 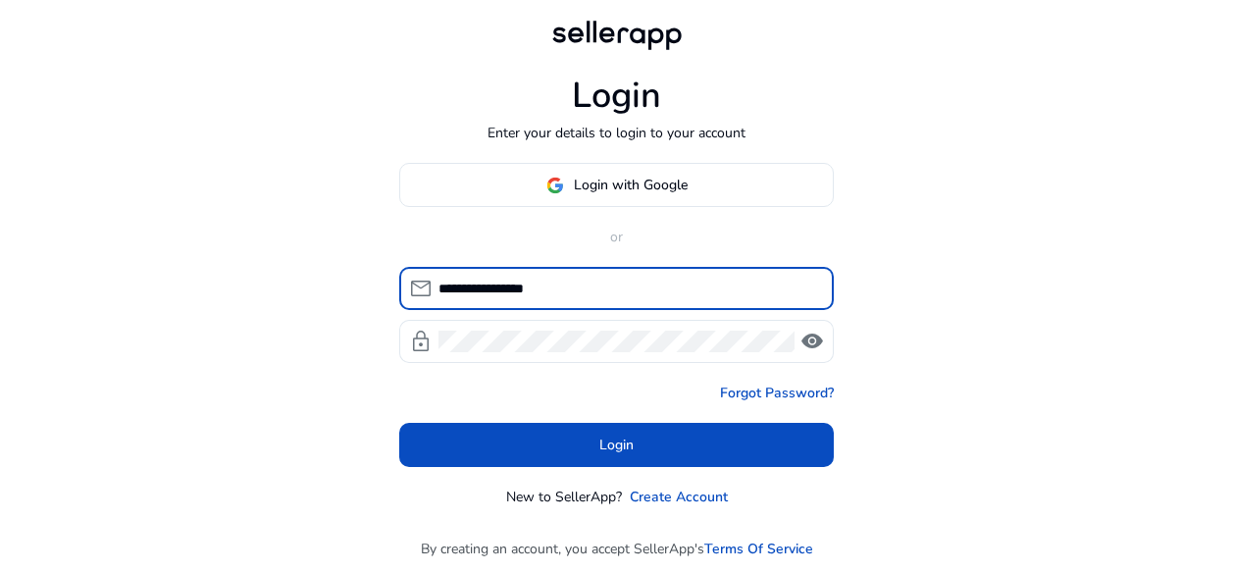 I want to click on img: google-logo.svg, so click(x=555, y=185).